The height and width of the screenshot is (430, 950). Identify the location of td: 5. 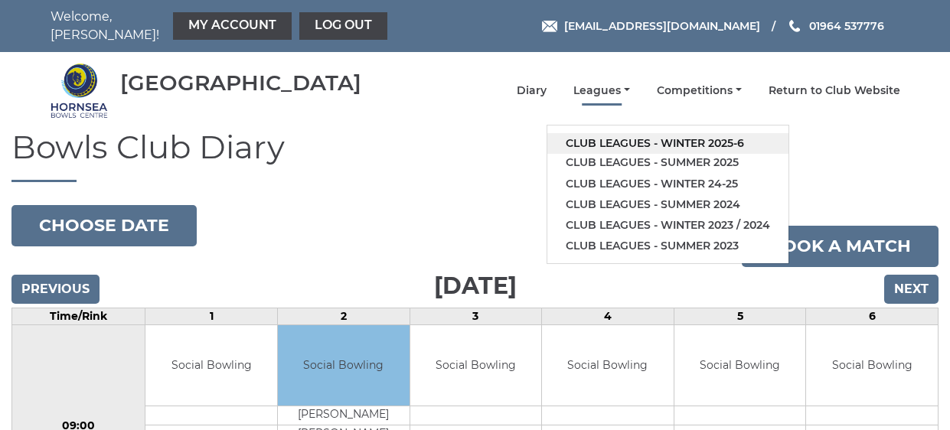
(739, 317).